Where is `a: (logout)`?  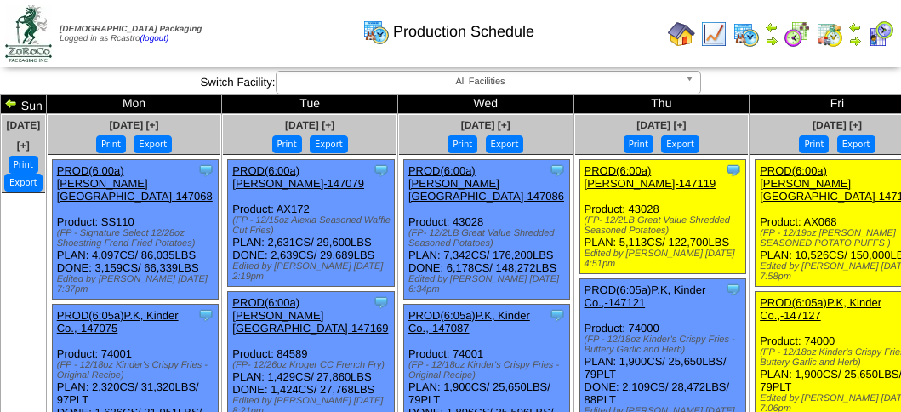 a: (logout) is located at coordinates (155, 38).